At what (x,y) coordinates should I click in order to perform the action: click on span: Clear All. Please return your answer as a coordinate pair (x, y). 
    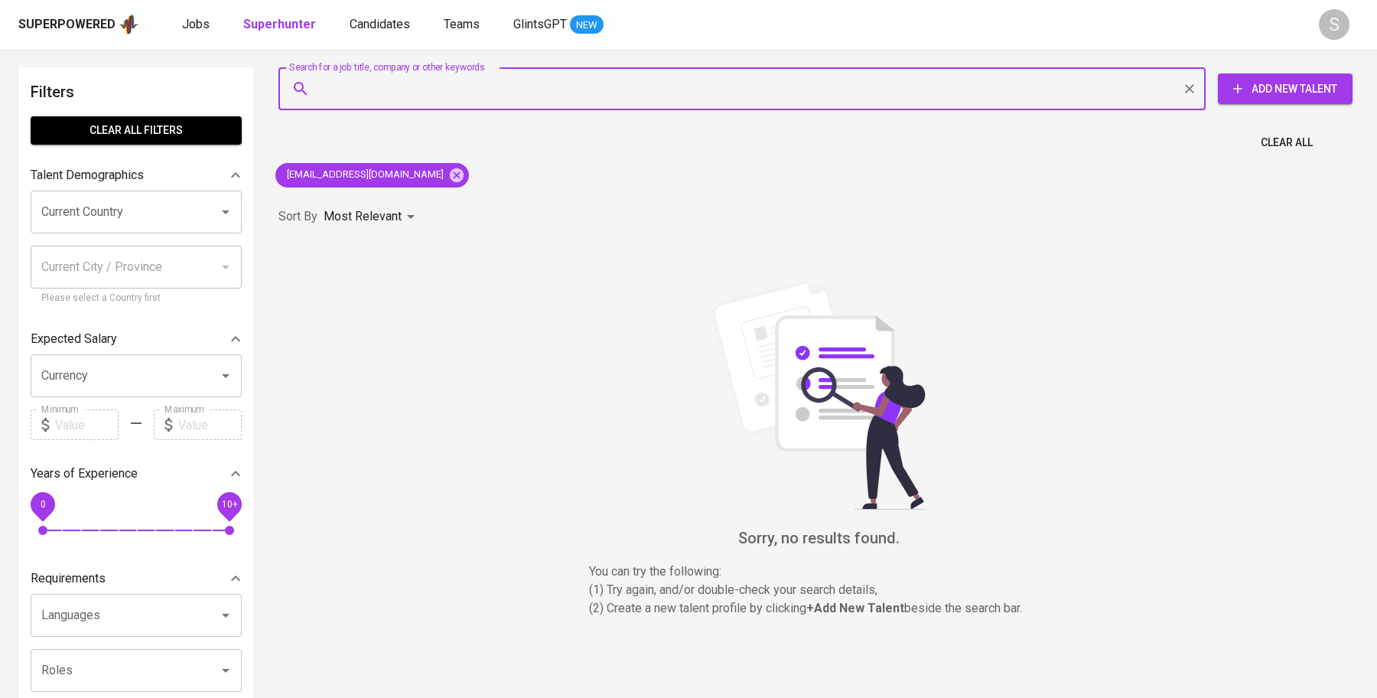
    Looking at the image, I should click on (1287, 142).